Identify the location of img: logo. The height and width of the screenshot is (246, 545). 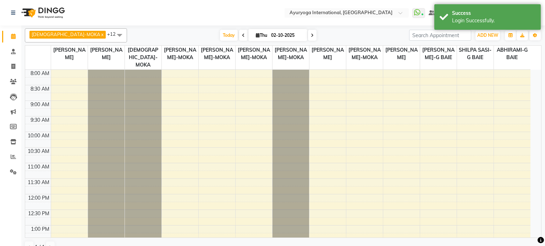
(42, 13).